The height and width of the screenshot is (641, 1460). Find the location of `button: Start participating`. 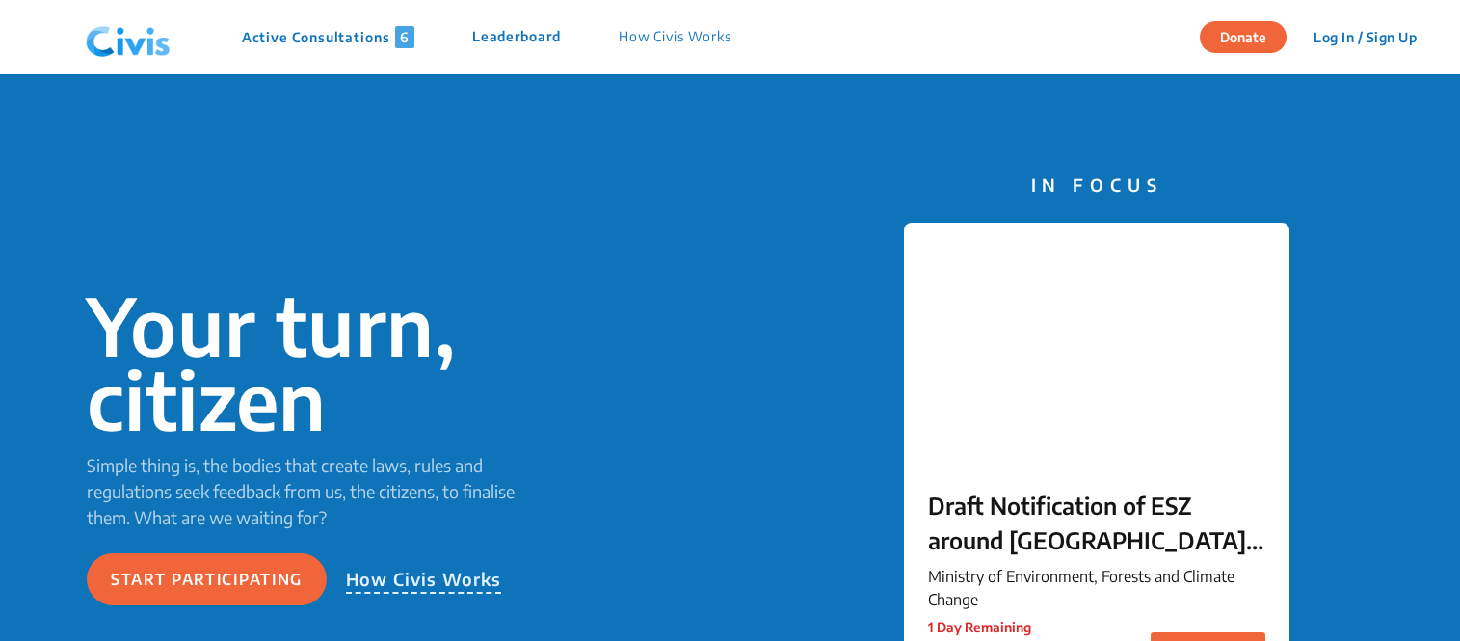

button: Start participating is located at coordinates (206, 579).